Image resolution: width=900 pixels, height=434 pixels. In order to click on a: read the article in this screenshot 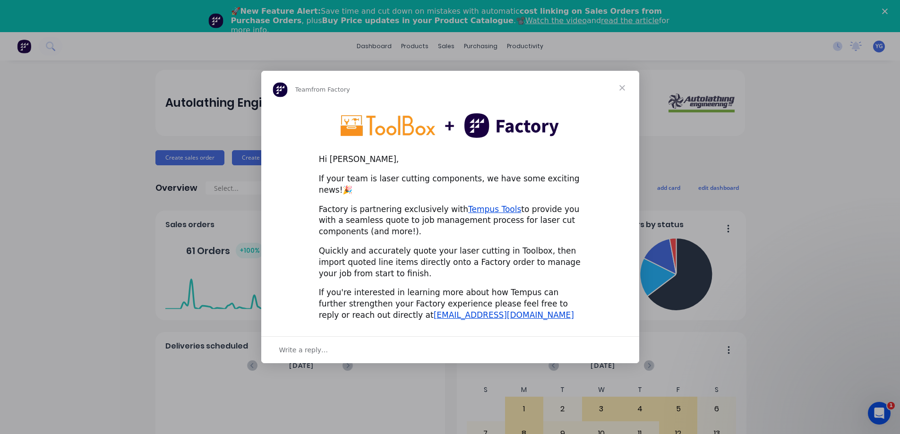, I will do `click(630, 20)`.